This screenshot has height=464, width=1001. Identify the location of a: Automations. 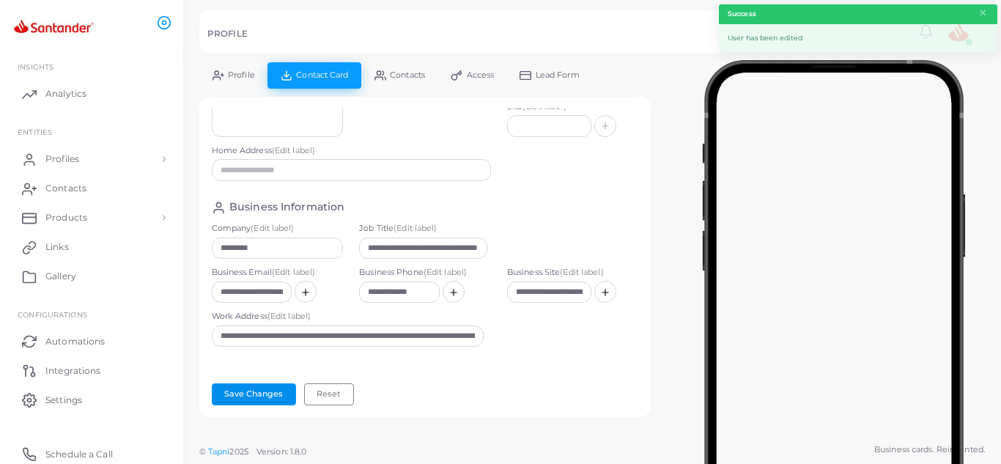
(92, 341).